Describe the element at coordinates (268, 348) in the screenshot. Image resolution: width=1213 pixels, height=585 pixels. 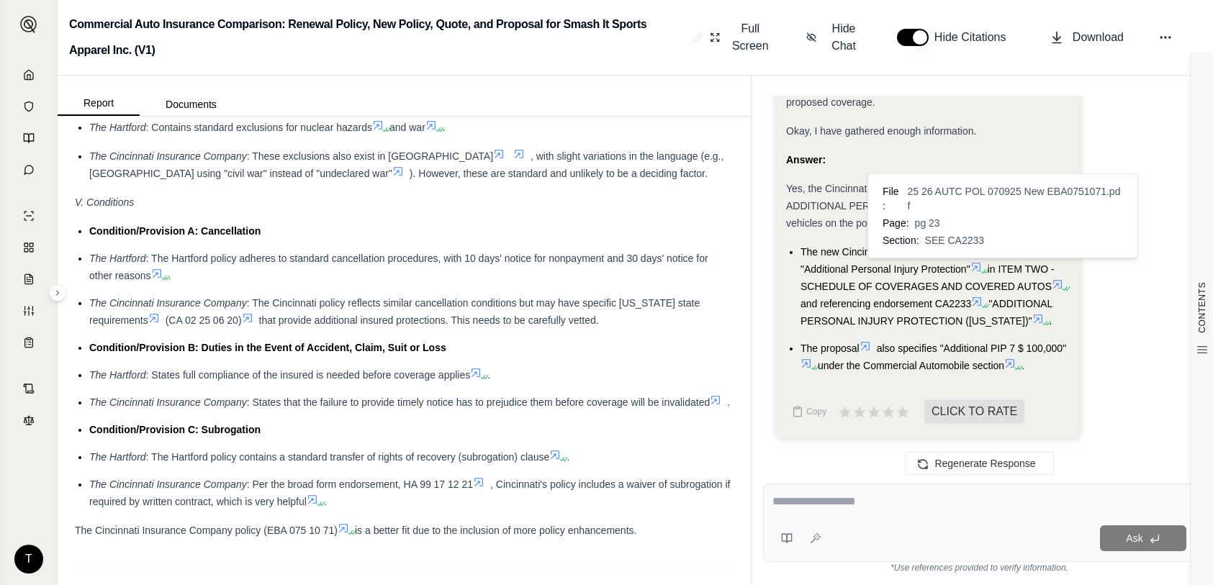
I see `span: Condition/Provision B: Duties in the Event of Accident, Claim, Suit or Loss` at that location.